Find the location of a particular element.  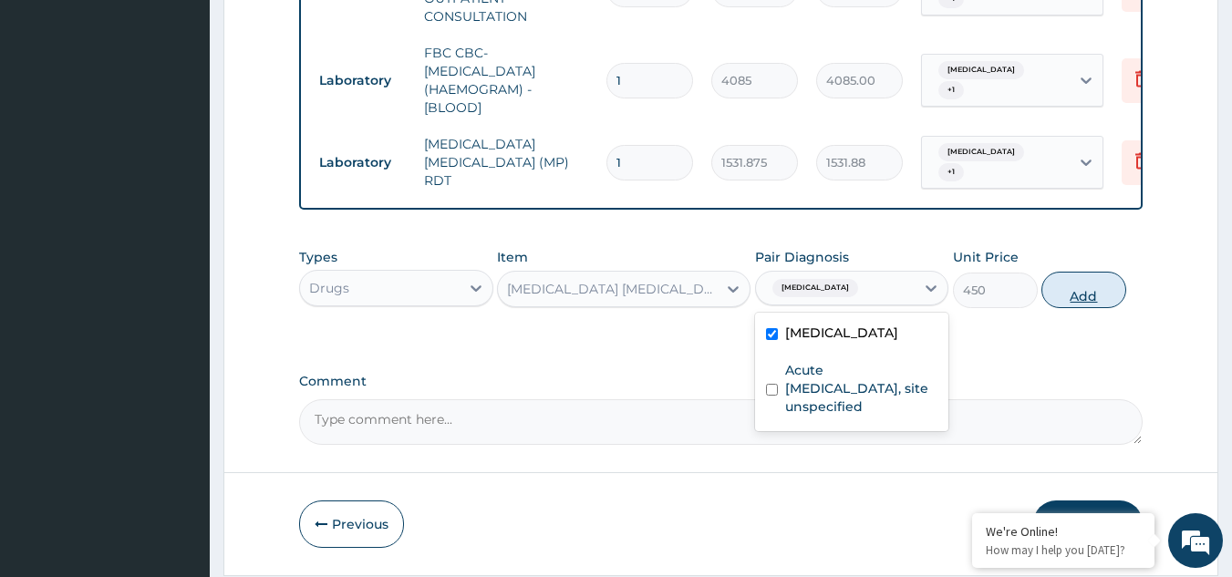

label: Comment is located at coordinates (721, 381).